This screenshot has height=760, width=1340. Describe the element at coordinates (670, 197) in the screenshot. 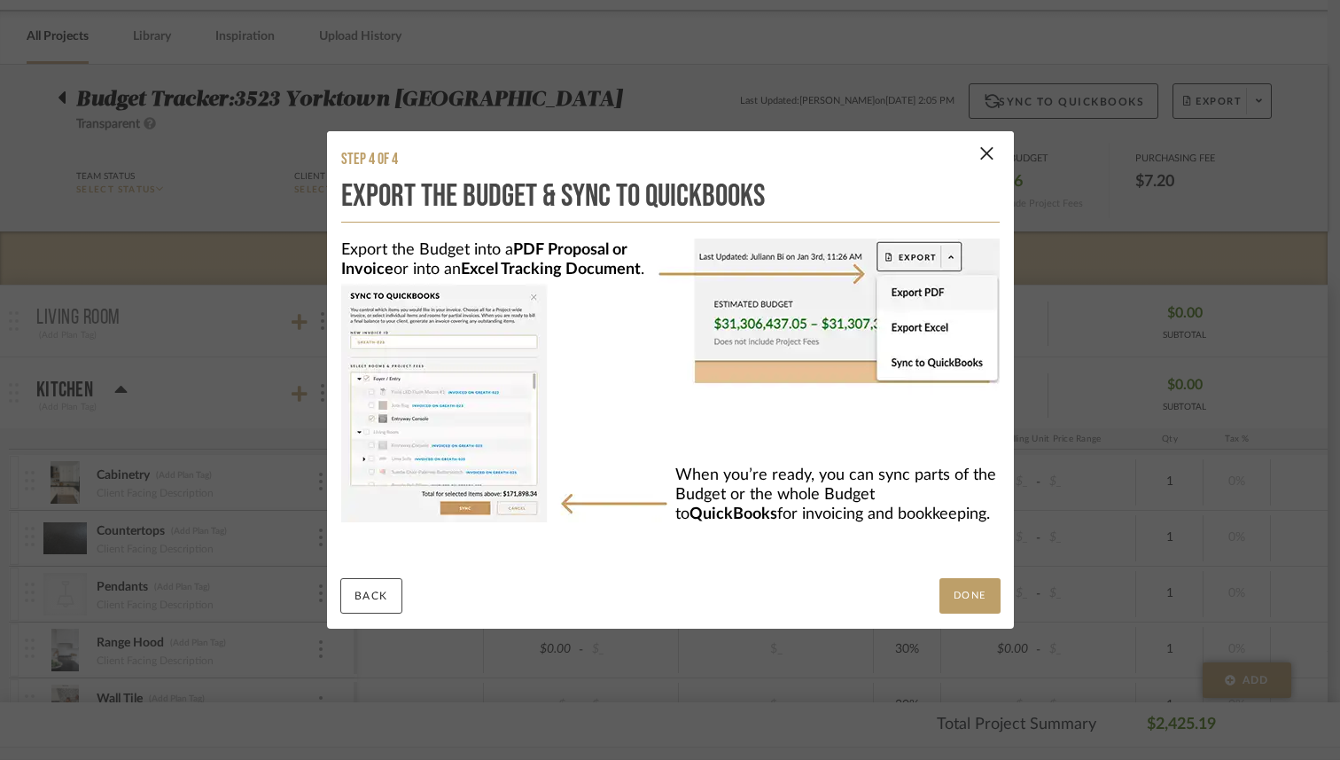

I see `h1: Export the budget & Sync to QuickBooks` at that location.